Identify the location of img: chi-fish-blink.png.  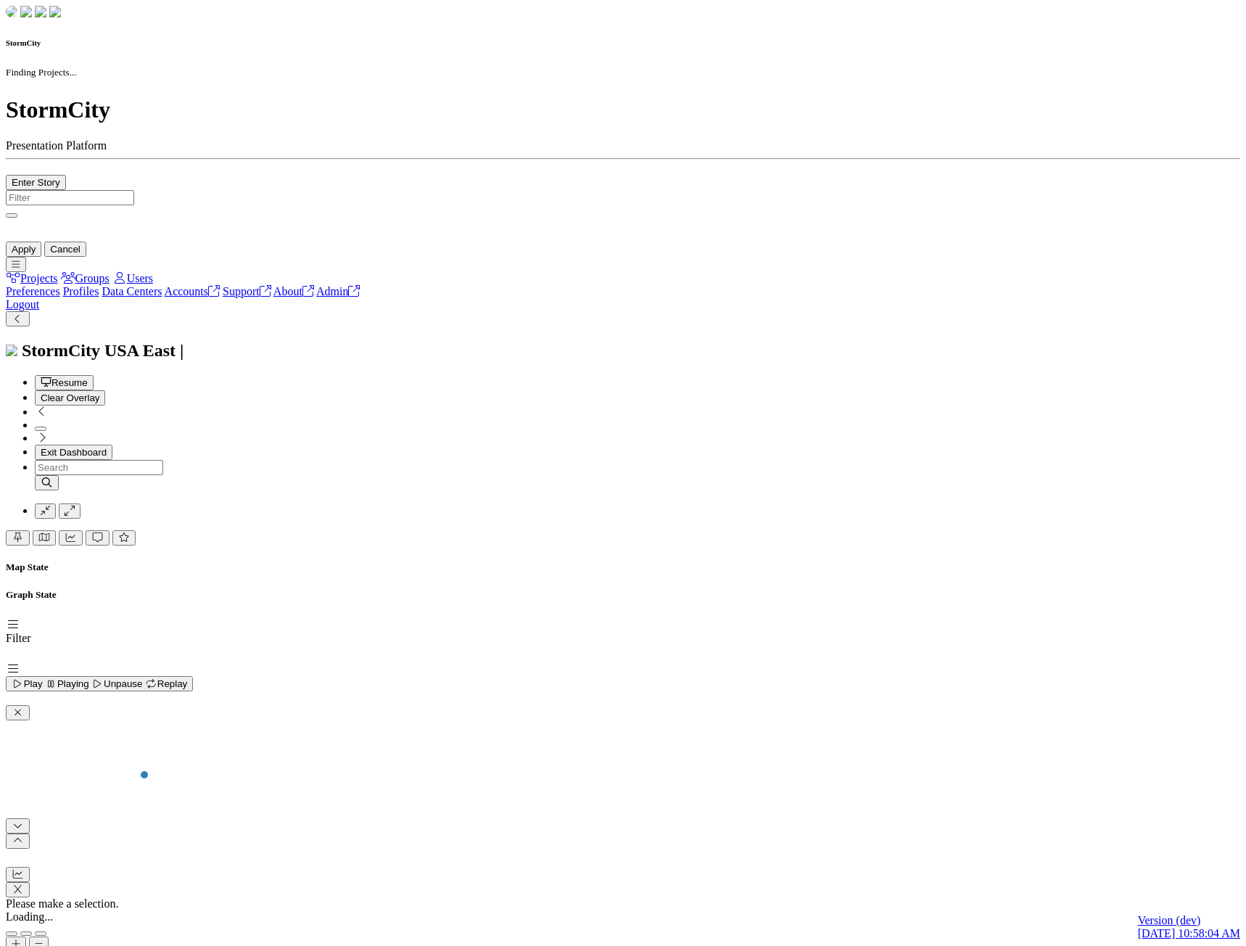
(55, 12).